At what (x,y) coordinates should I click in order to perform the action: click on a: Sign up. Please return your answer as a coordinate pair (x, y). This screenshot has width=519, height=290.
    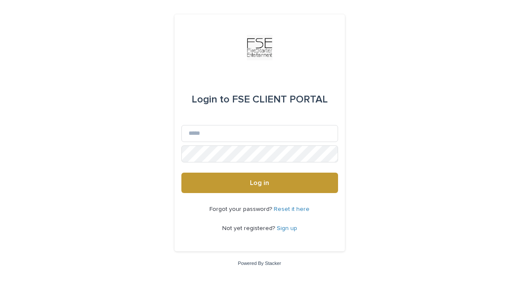
    Looking at the image, I should click on (287, 229).